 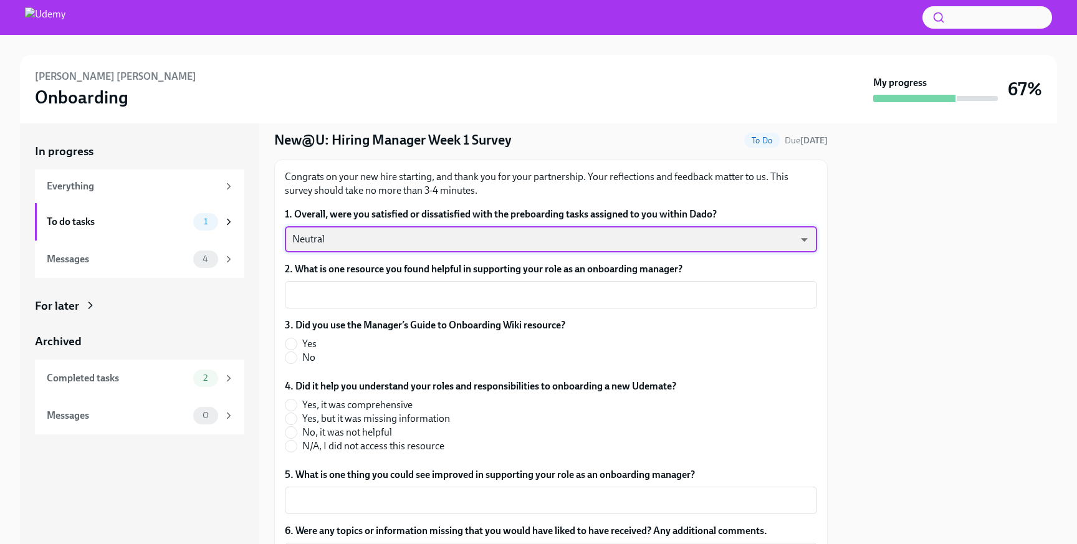 I want to click on div: Neutral, so click(x=551, y=239).